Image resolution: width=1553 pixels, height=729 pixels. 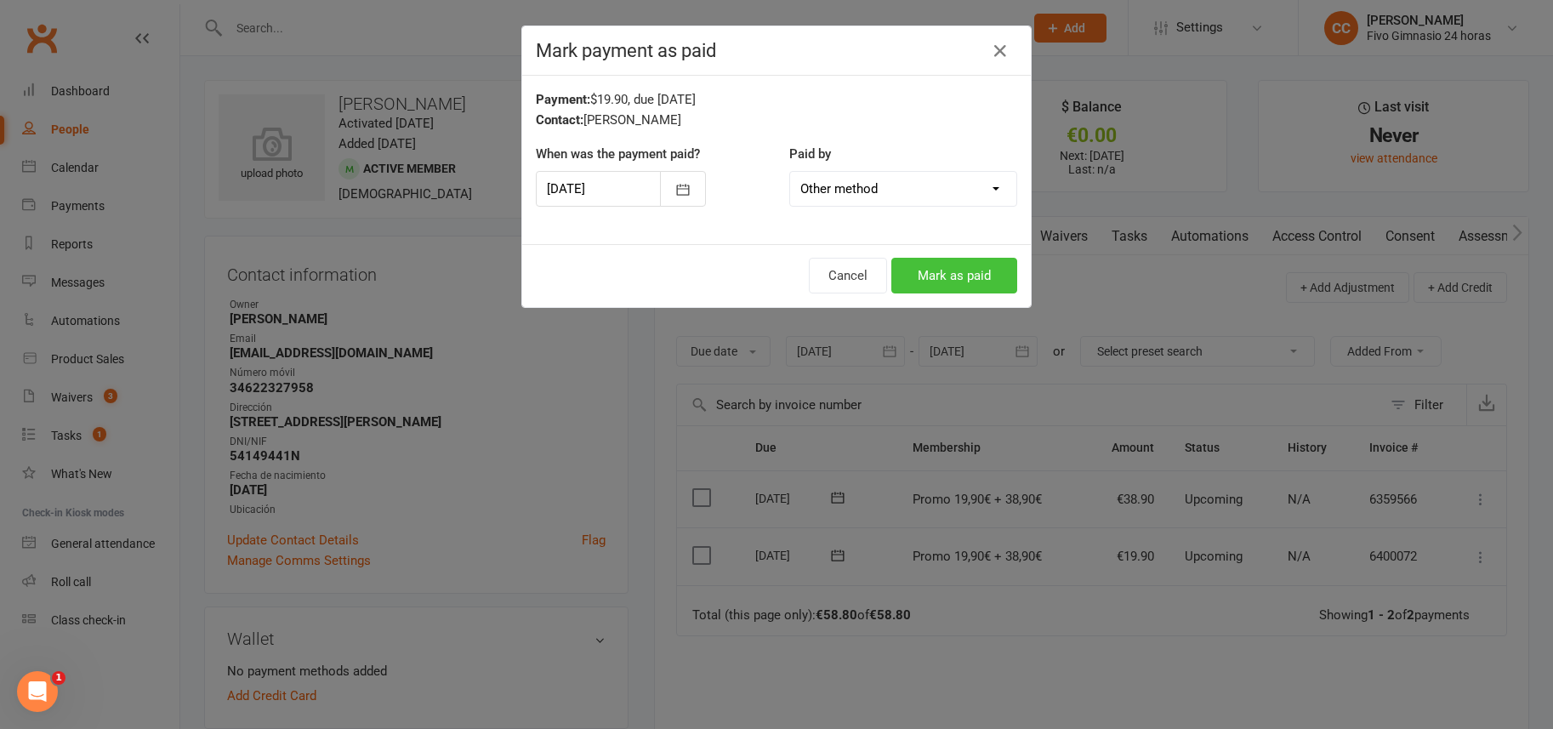 What do you see at coordinates (59, 678) in the screenshot?
I see `span: 1` at bounding box center [59, 678].